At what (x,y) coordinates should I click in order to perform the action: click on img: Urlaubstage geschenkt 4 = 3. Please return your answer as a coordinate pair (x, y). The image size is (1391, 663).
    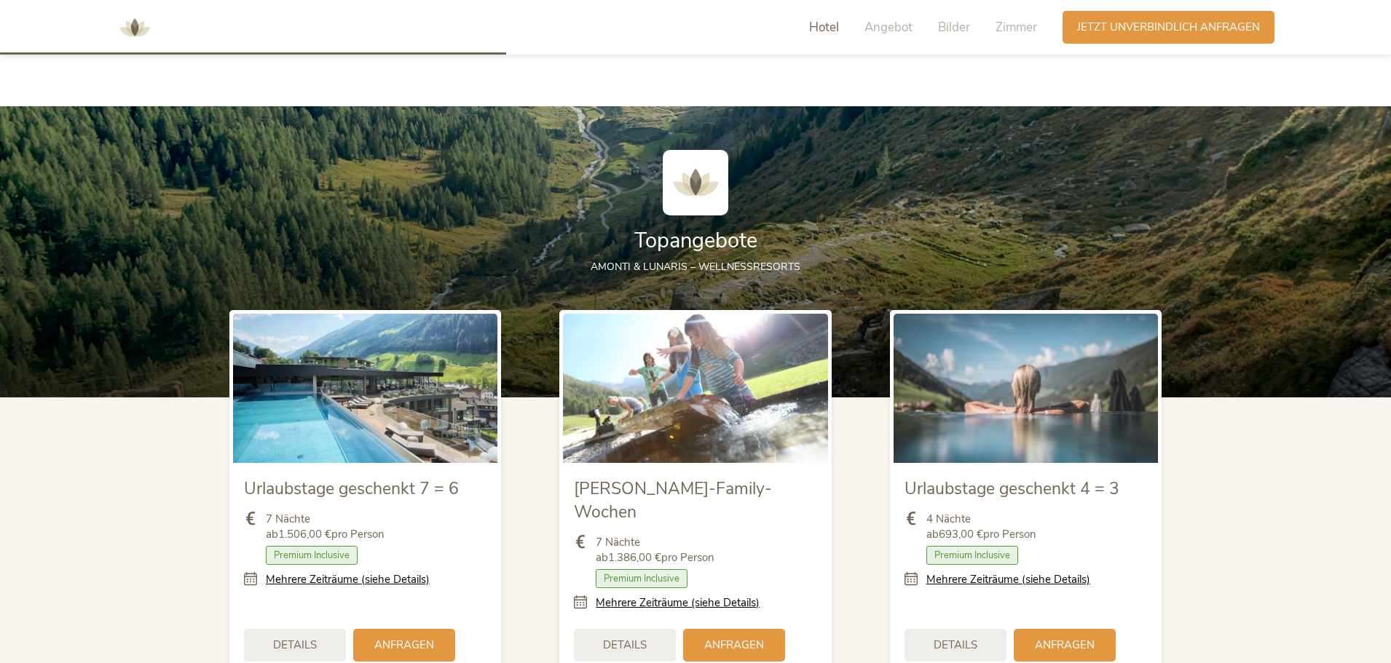
    Looking at the image, I should click on (1025, 388).